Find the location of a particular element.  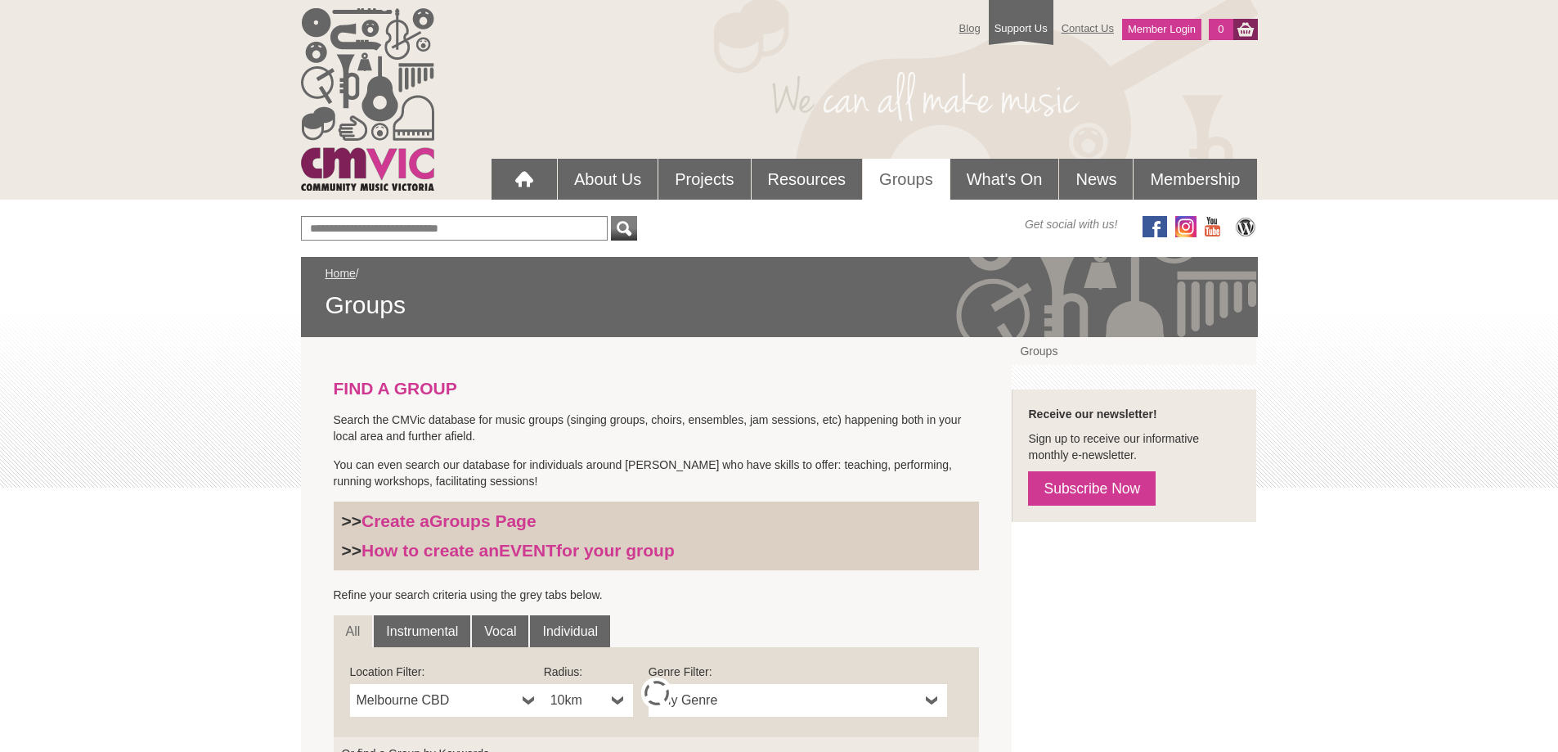

p: Search the CMVic database for music groups (singing groups, choirs, ensembles, jam sessions, etc)... is located at coordinates (657, 428).